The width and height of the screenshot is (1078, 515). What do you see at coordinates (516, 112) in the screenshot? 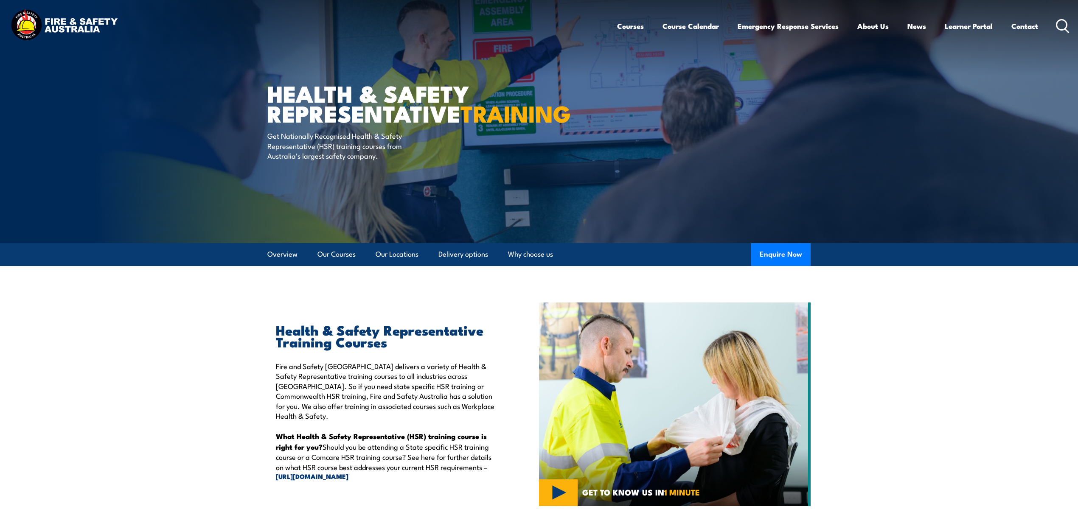
I see `strong: TRAINING` at bounding box center [516, 112].